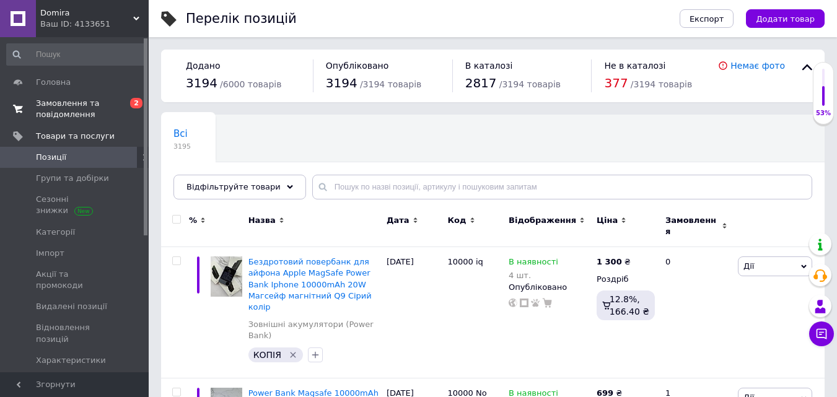 This screenshot has height=397, width=837. Describe the element at coordinates (203, 66) in the screenshot. I see `span: Додано` at that location.